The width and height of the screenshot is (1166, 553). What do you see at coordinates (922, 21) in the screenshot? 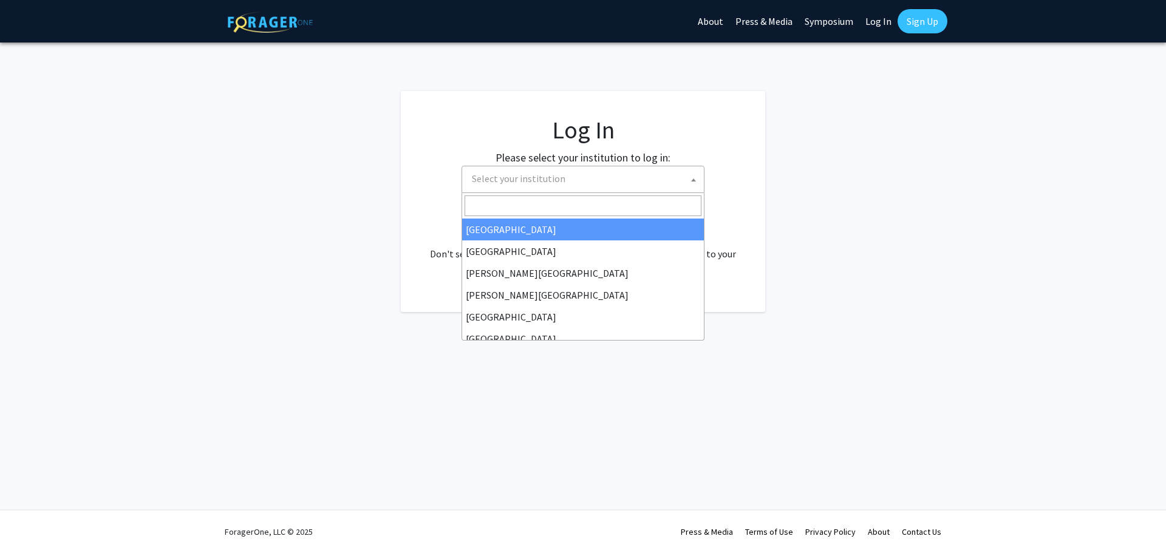
I see `a: Sign Up` at bounding box center [922, 21].